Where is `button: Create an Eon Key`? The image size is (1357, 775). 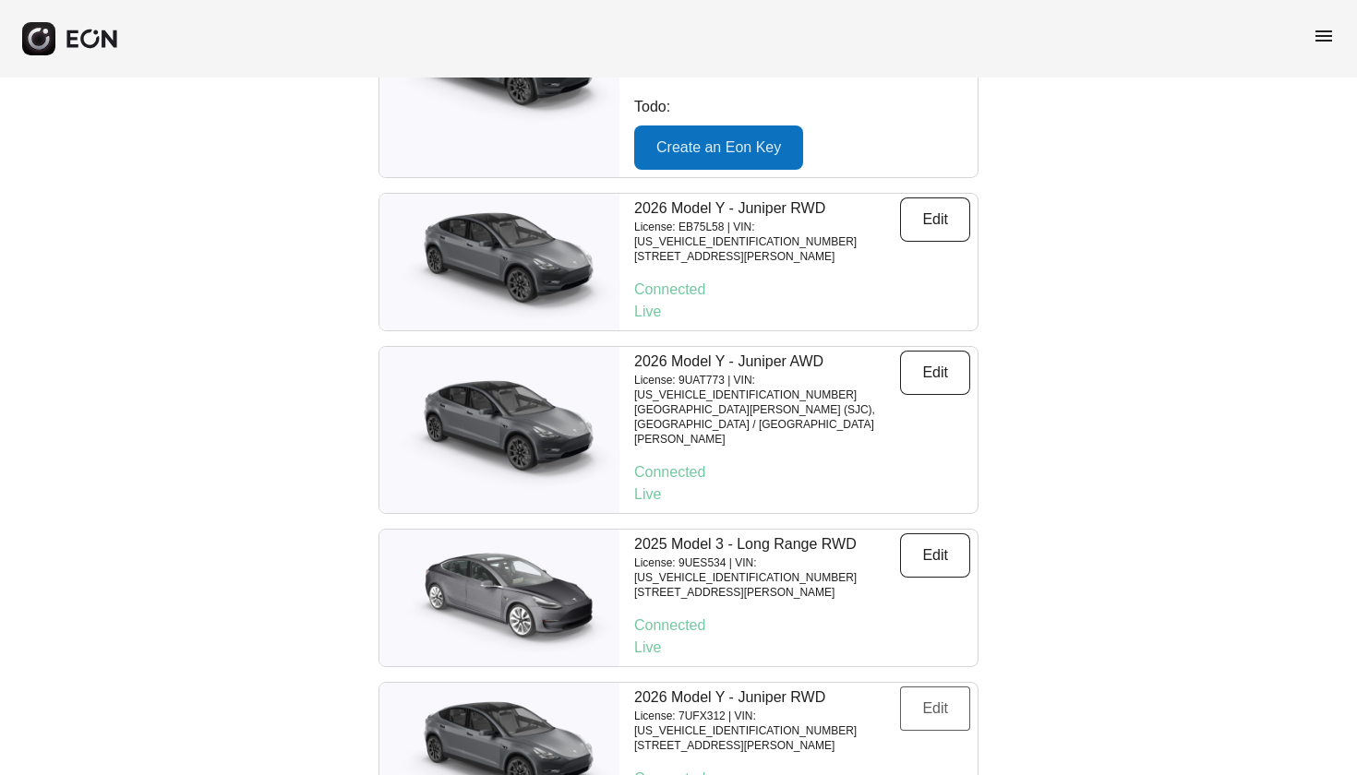 button: Create an Eon Key is located at coordinates (718, 148).